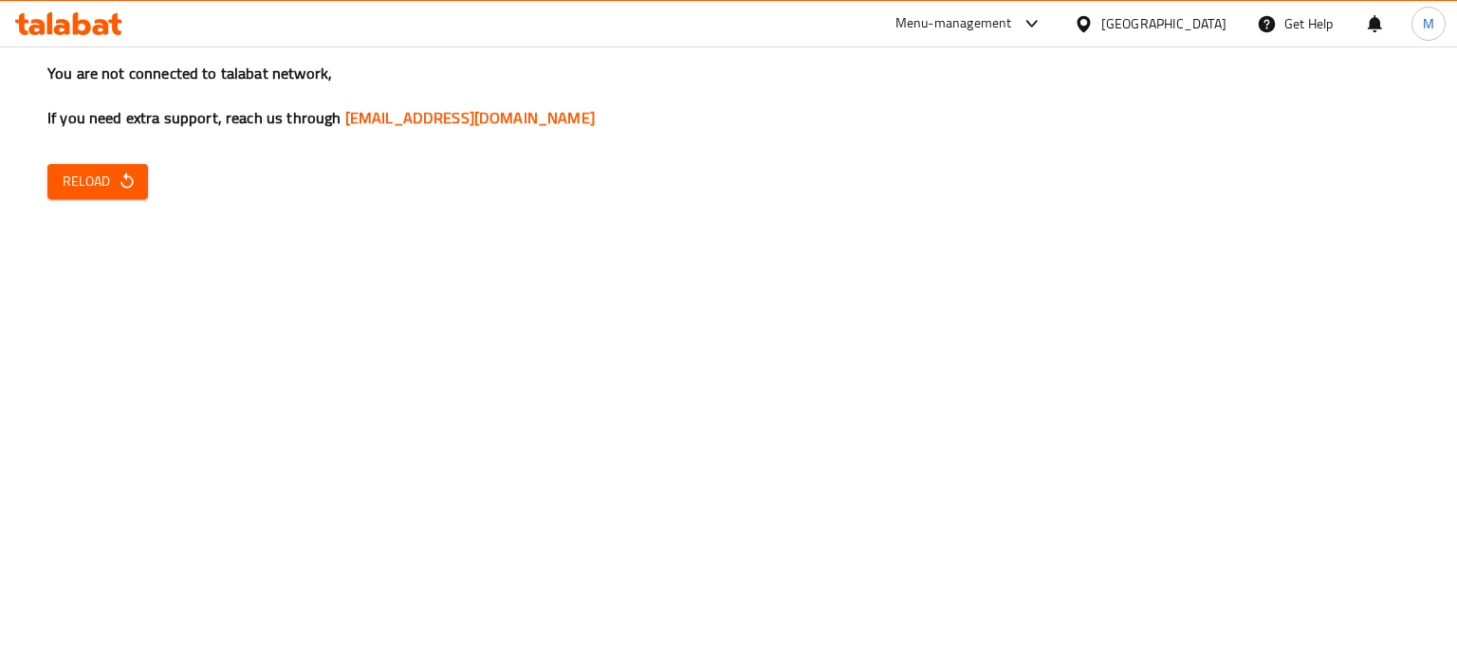 The height and width of the screenshot is (659, 1457). Describe the element at coordinates (98, 181) in the screenshot. I see `span: Reload` at that location.